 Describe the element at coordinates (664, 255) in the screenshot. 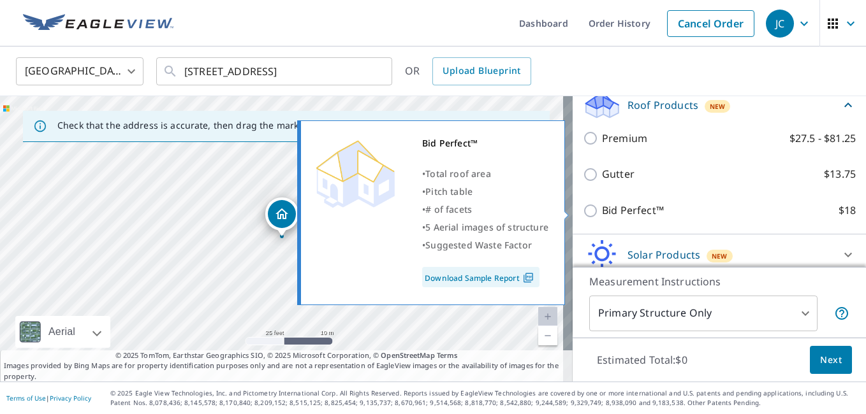

I see `p: Solar Products` at that location.